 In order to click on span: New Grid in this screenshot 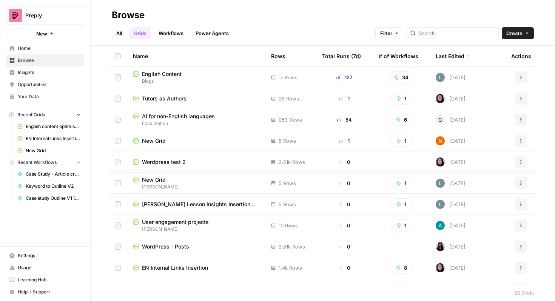, I will do `click(53, 151)`.